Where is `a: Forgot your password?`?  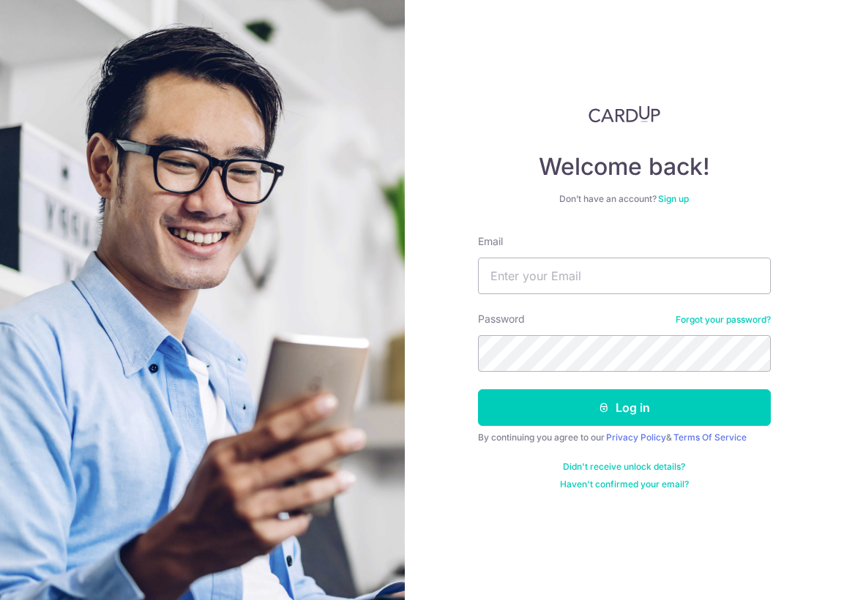
a: Forgot your password? is located at coordinates (724, 320).